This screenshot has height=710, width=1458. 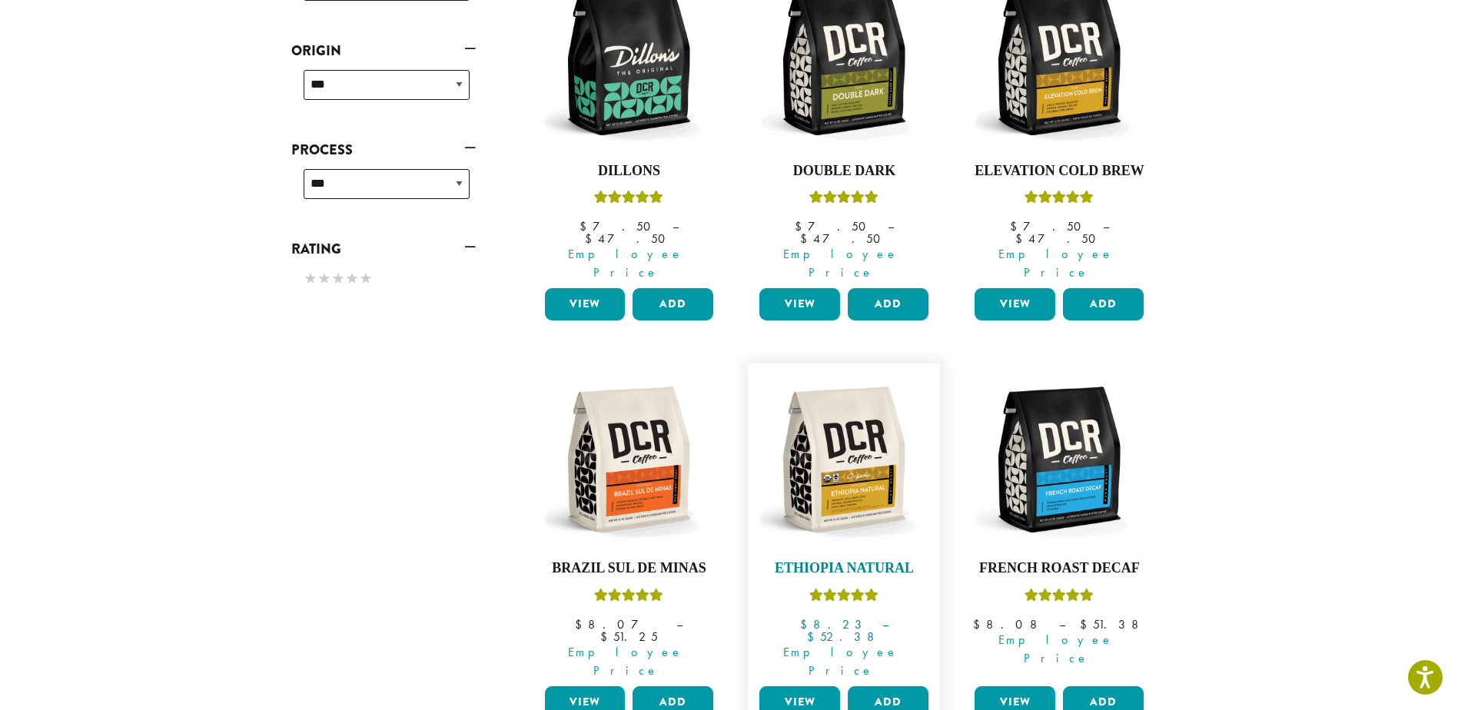 I want to click on div: Process, so click(x=384, y=190).